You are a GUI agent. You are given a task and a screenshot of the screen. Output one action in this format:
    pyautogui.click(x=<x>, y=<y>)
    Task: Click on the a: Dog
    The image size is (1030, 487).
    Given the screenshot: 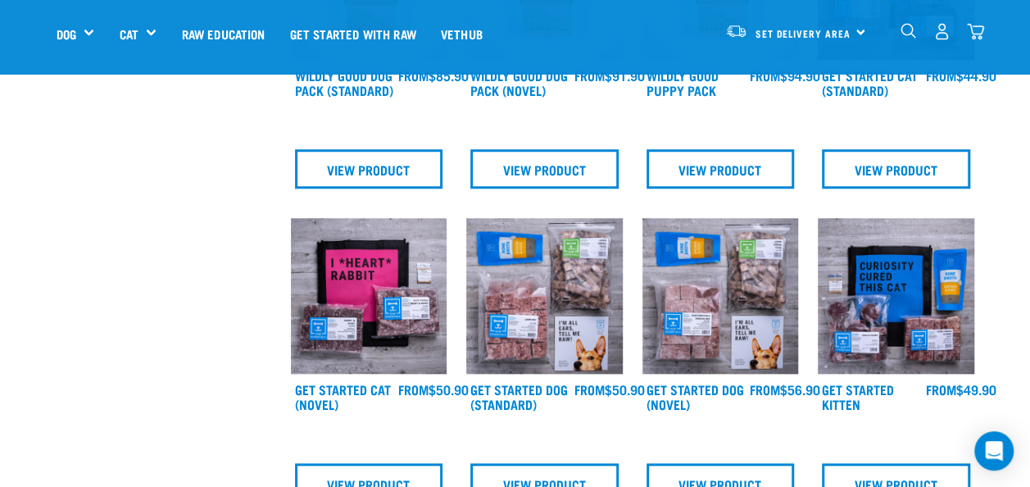 What is the action you would take?
    pyautogui.click(x=66, y=34)
    